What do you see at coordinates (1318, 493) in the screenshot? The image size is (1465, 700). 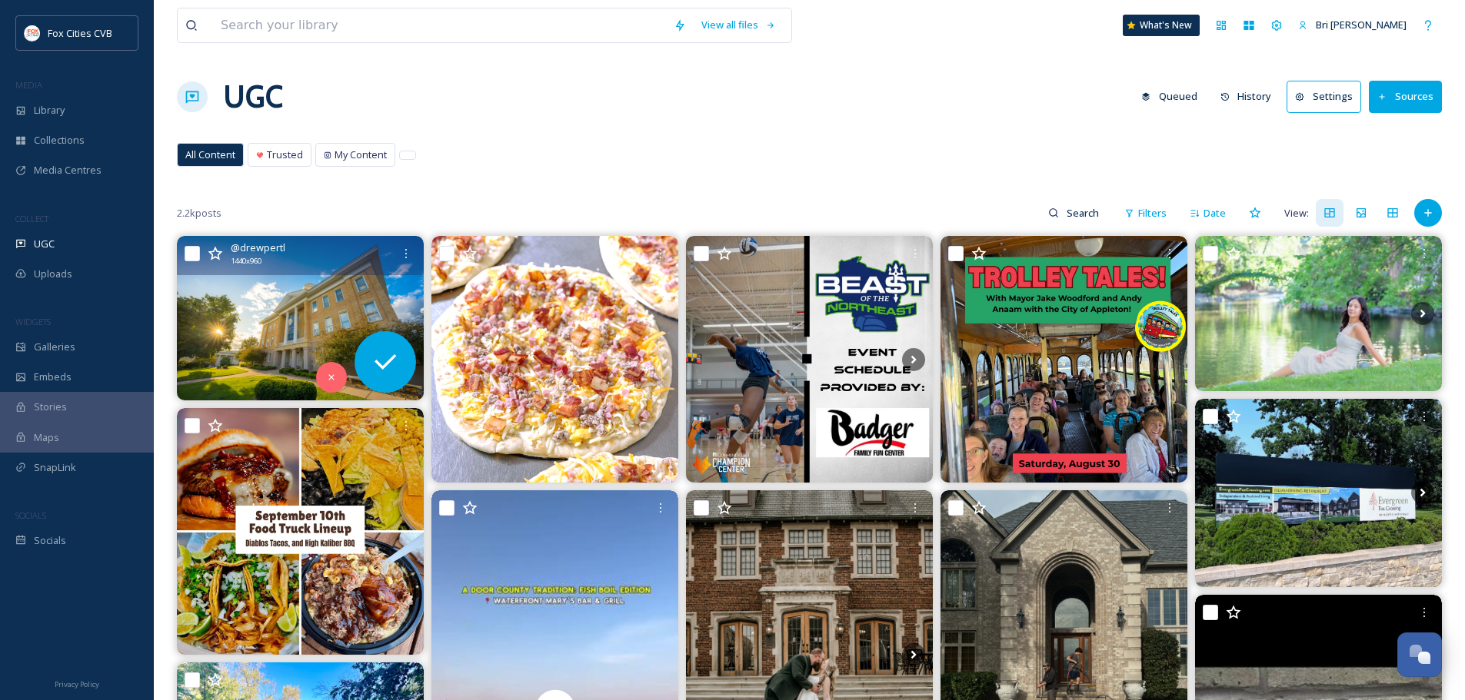 I see `img: ✨ Evergreen Retirement Community is growing – again! ✨ We’re excited to have provided the tempora...` at bounding box center [1318, 493].